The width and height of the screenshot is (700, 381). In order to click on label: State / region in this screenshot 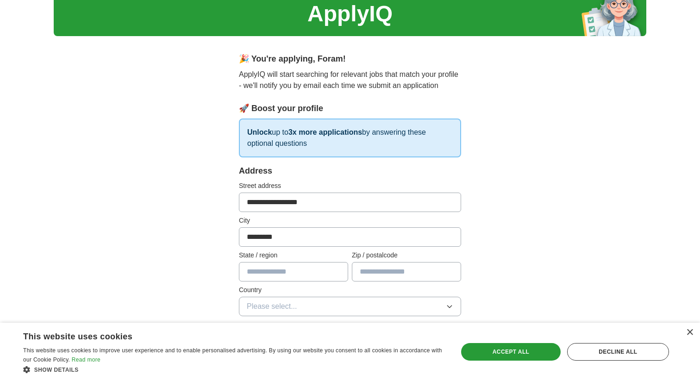, I will do `click(293, 255)`.